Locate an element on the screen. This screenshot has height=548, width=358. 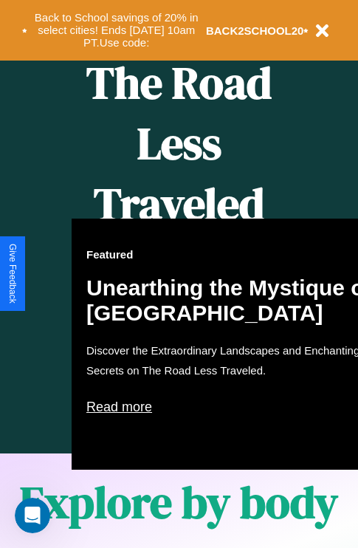
h1: The Road Less Traveled is located at coordinates (179, 143).